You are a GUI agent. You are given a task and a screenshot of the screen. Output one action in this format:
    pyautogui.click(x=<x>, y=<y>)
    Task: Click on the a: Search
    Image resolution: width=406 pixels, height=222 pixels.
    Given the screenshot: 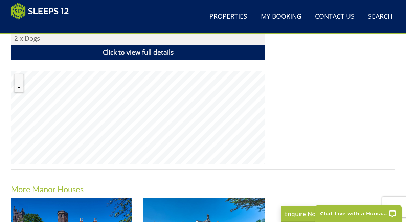 What is the action you would take?
    pyautogui.click(x=380, y=17)
    